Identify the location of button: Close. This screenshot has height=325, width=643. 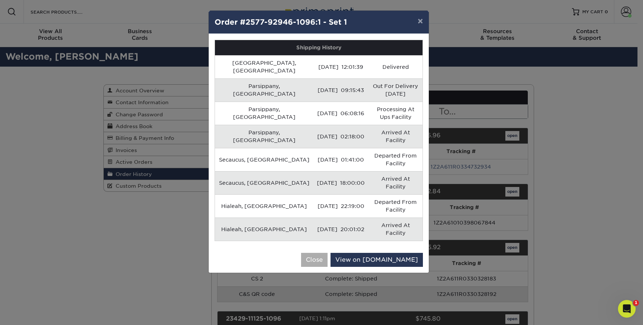
(314, 260).